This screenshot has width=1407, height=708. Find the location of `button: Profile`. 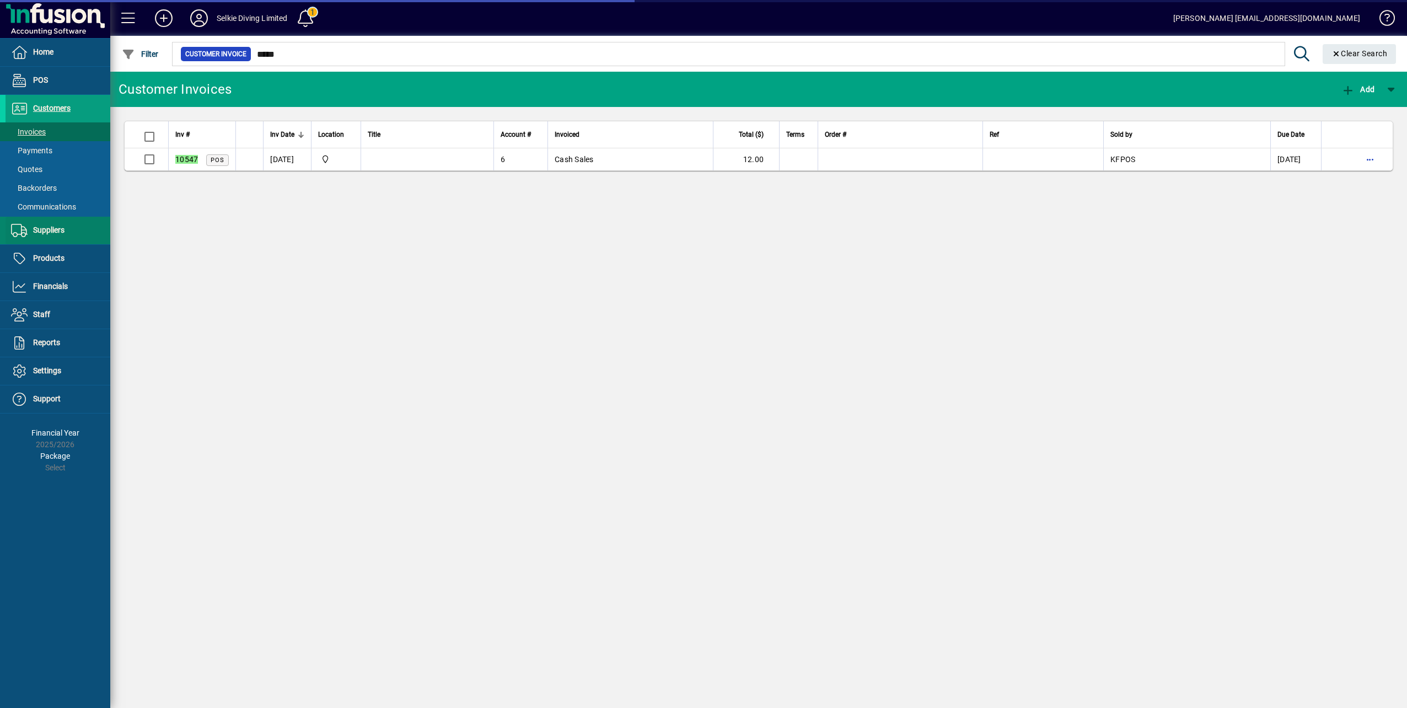

button: Profile is located at coordinates (199, 18).